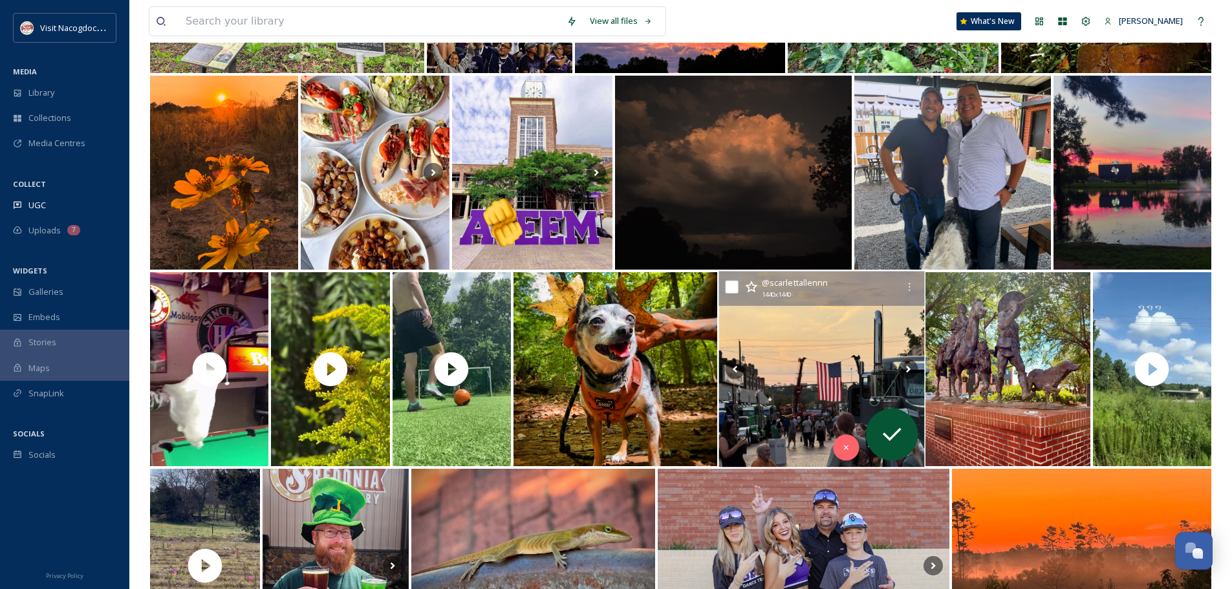 The image size is (1232, 589). I want to click on span: Stories, so click(42, 342).